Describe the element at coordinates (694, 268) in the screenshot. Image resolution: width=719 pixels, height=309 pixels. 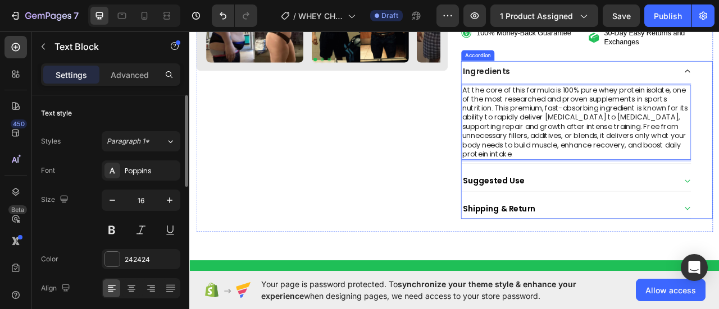
I see `div: Open Intercom Messenger` at that location.